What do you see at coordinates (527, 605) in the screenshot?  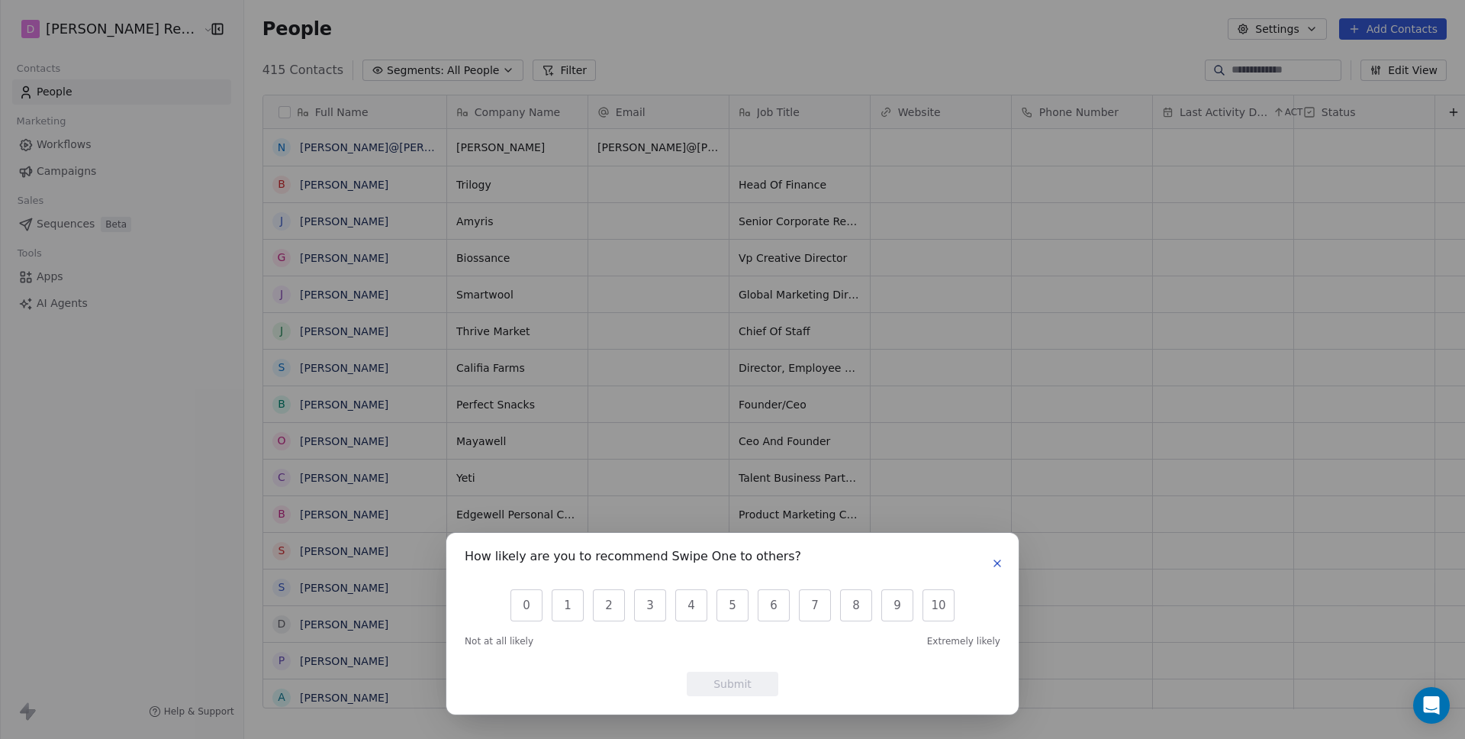 I see `button: 0` at bounding box center [527, 605].